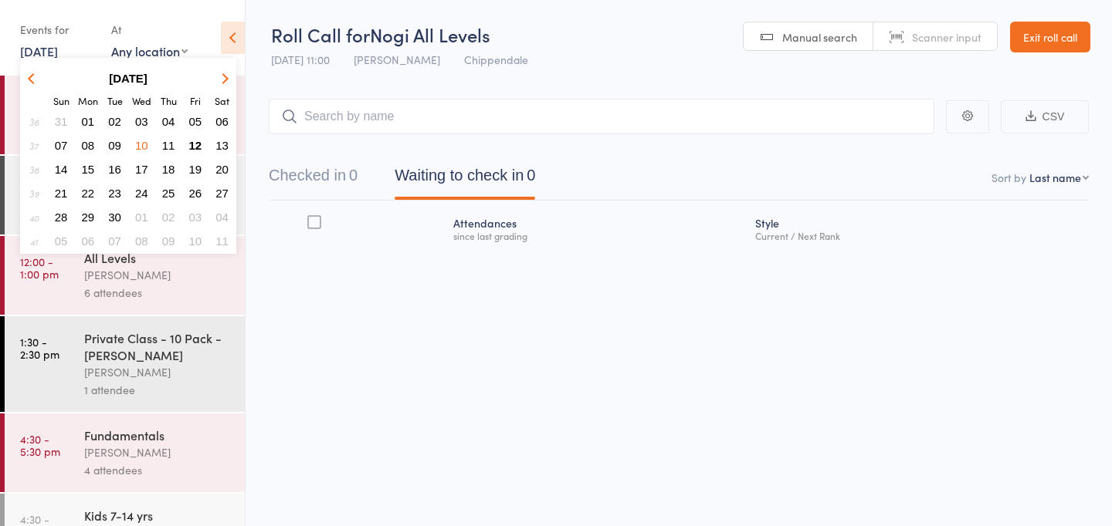  I want to click on span: 09, so click(114, 145).